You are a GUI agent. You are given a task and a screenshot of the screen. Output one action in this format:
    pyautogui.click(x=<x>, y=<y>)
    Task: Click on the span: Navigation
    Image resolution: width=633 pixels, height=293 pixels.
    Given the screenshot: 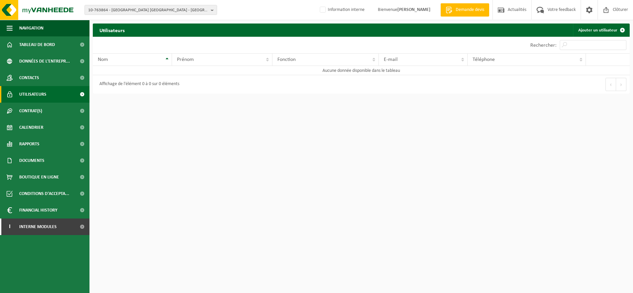 What is the action you would take?
    pyautogui.click(x=31, y=28)
    